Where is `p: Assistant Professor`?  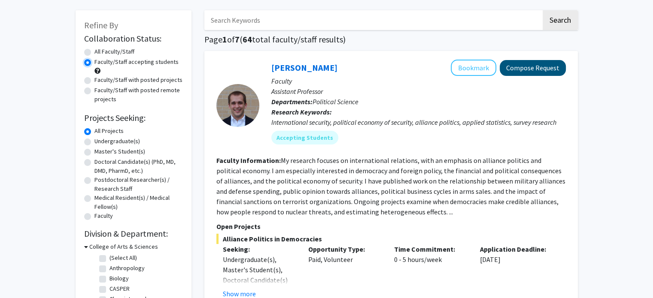 p: Assistant Professor is located at coordinates (419, 91).